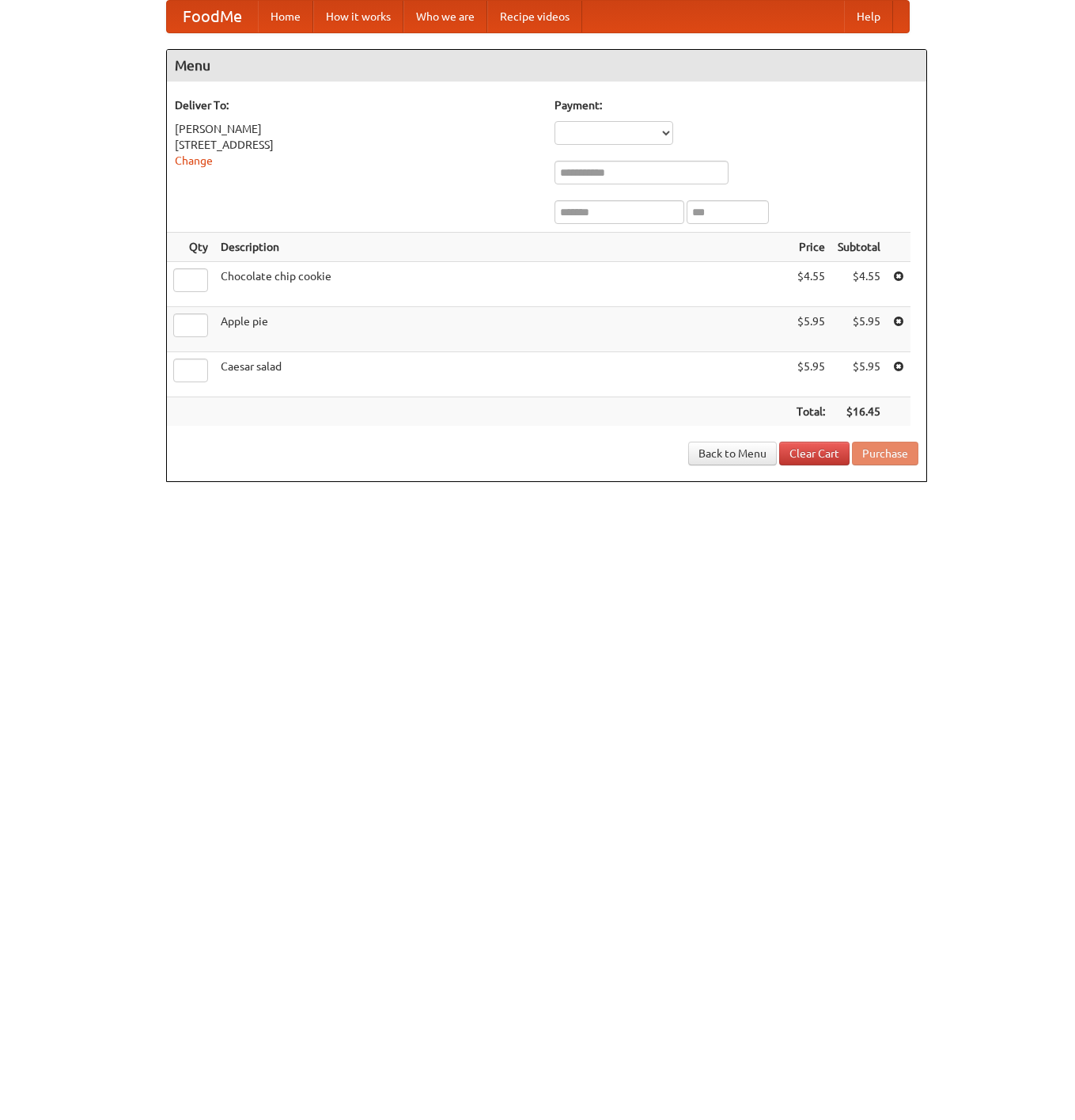 The width and height of the screenshot is (1075, 1120). Describe the element at coordinates (814, 454) in the screenshot. I see `a: Clear Cart` at that location.